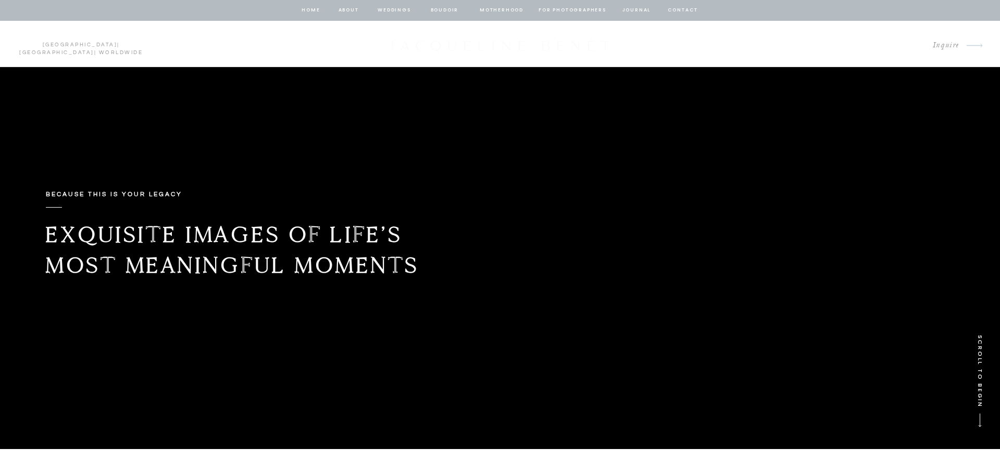 The image size is (1000, 474). I want to click on a: for photographers, so click(572, 10).